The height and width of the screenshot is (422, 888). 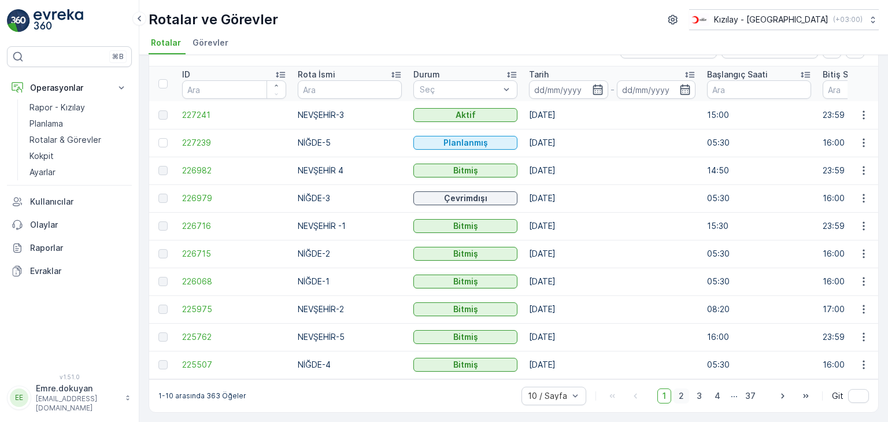 I want to click on p: NEVŞEHİR-5, so click(x=350, y=337).